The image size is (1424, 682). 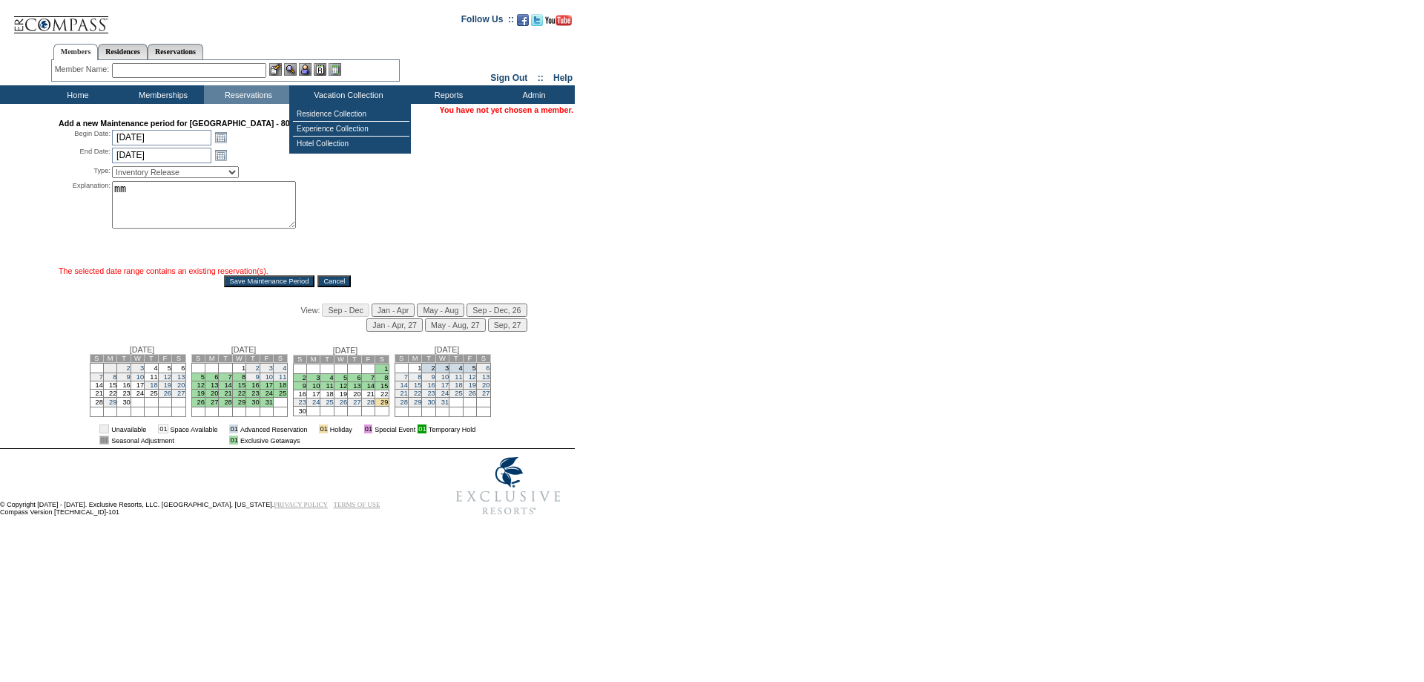 What do you see at coordinates (194, 429) in the screenshot?
I see `td: Space Available` at bounding box center [194, 429].